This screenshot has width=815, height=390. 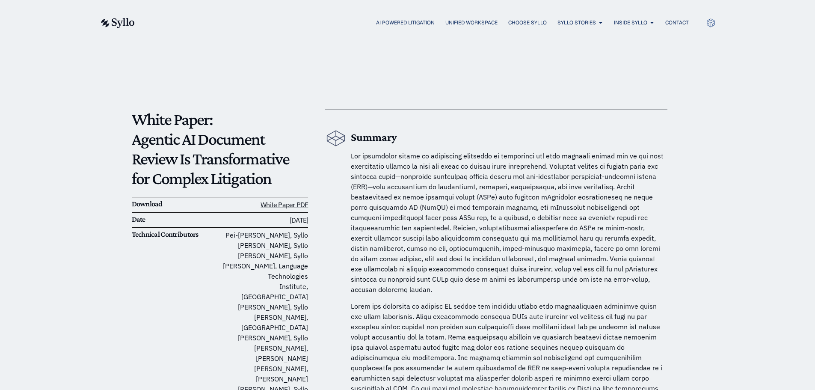 What do you see at coordinates (631, 23) in the screenshot?
I see `span: Inside Syllo` at bounding box center [631, 23].